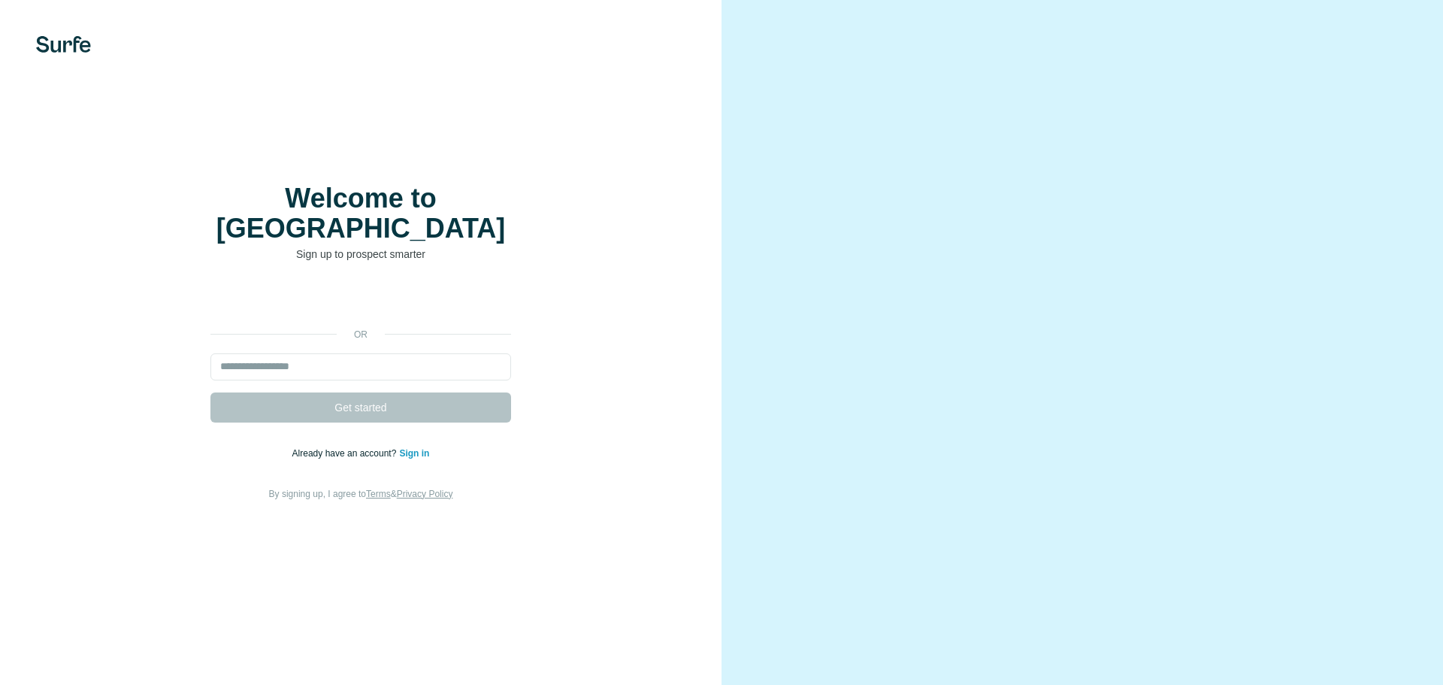  I want to click on img: Surfe's logo, so click(63, 44).